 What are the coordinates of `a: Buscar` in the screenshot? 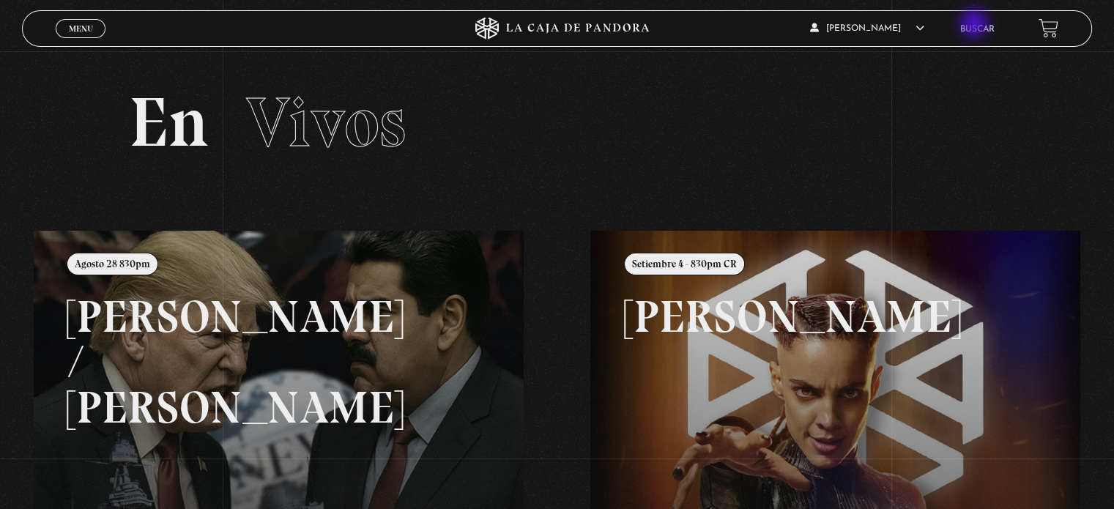 It's located at (977, 29).